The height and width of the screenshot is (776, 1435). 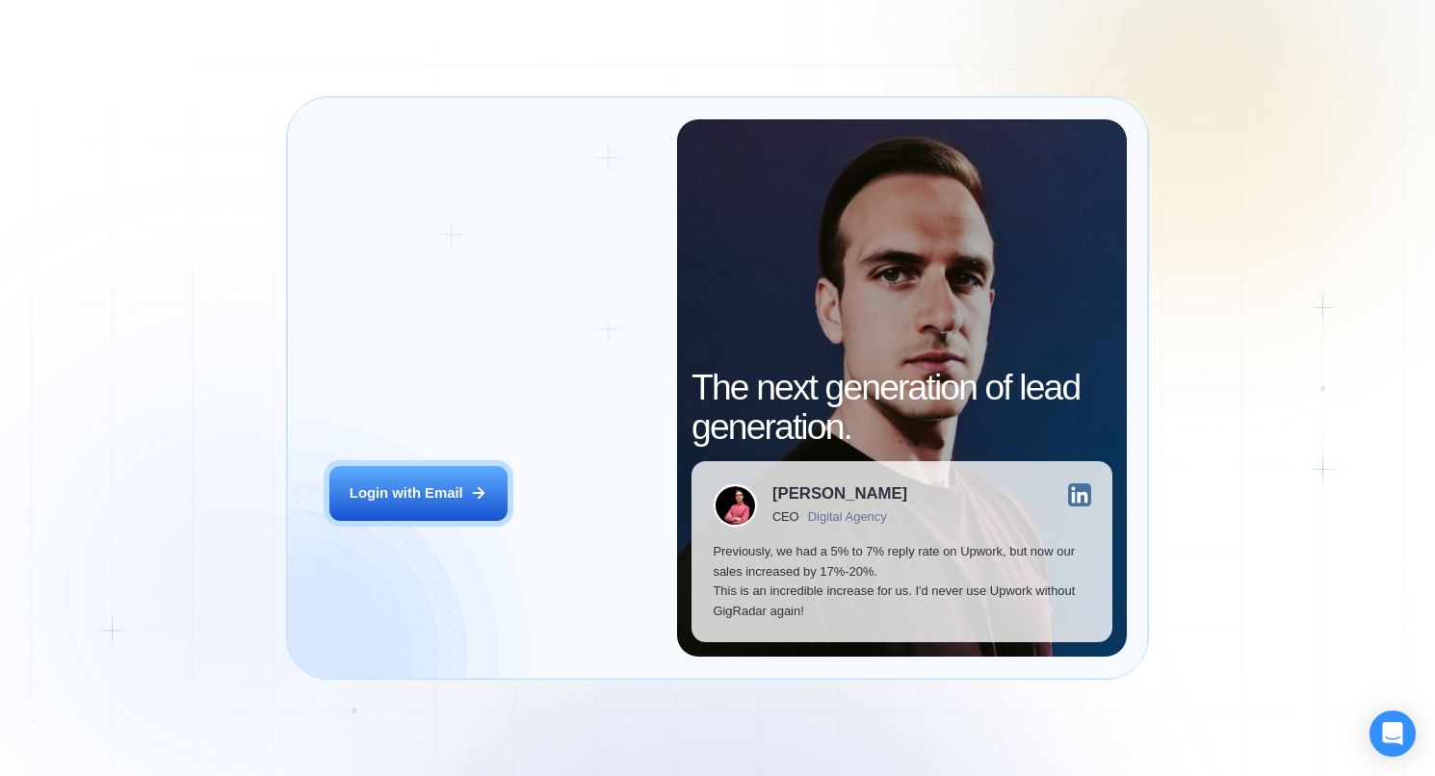 I want to click on div: Login with Email, so click(x=406, y=493).